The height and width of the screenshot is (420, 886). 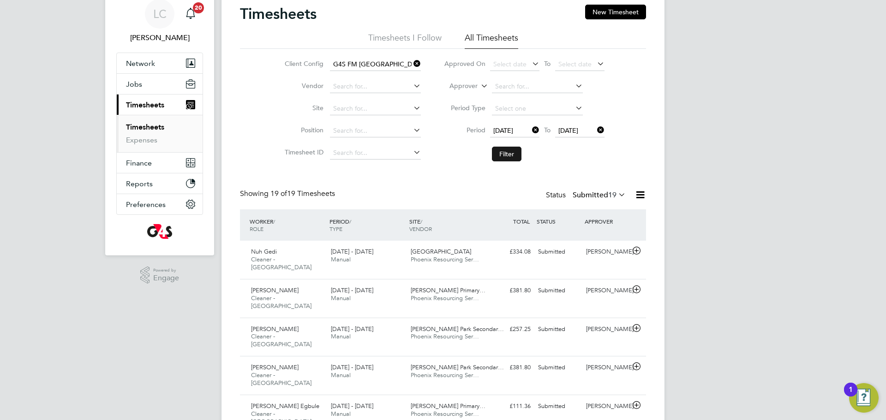 I want to click on span: 19 of, so click(x=279, y=194).